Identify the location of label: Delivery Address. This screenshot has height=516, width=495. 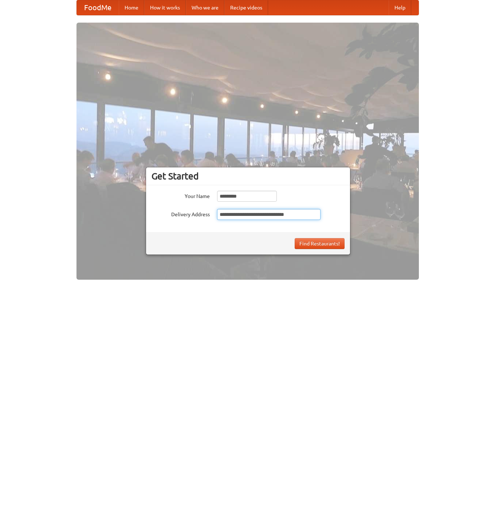
(181, 213).